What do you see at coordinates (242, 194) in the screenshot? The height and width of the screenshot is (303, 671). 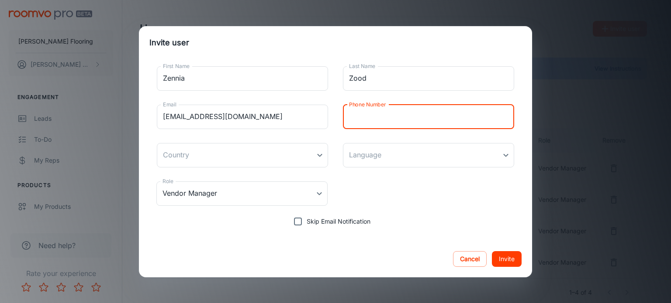 I see `div: Vendor Manager` at bounding box center [242, 194].